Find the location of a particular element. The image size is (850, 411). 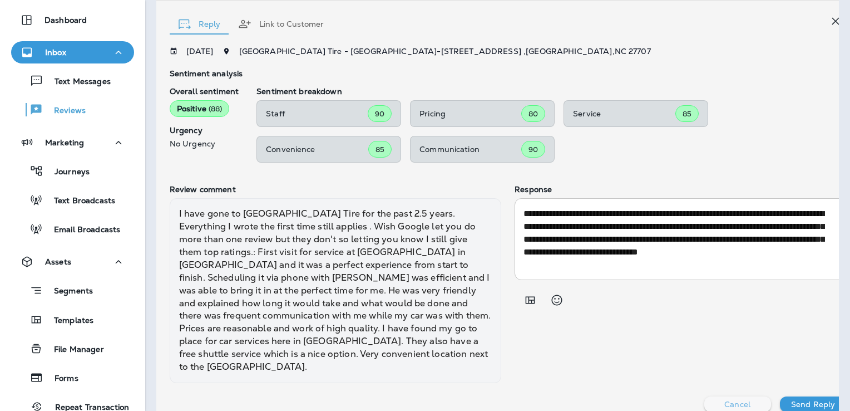

button: Add in a premade template is located at coordinates (530, 300).